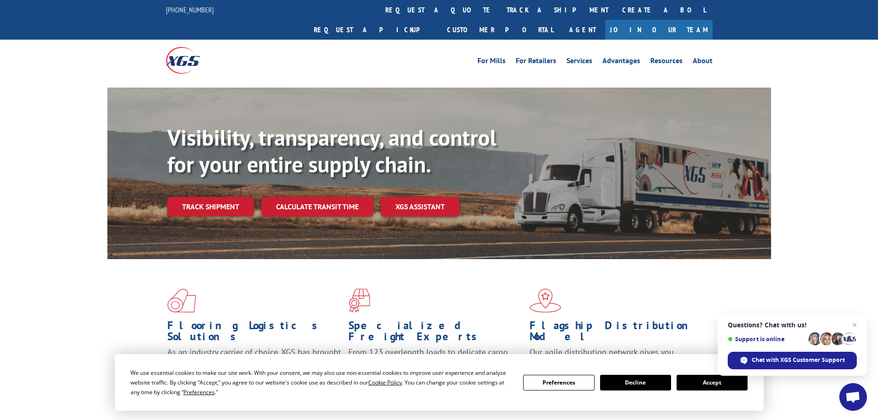 This screenshot has width=878, height=420. What do you see at coordinates (702, 62) in the screenshot?
I see `a: About` at bounding box center [702, 62].